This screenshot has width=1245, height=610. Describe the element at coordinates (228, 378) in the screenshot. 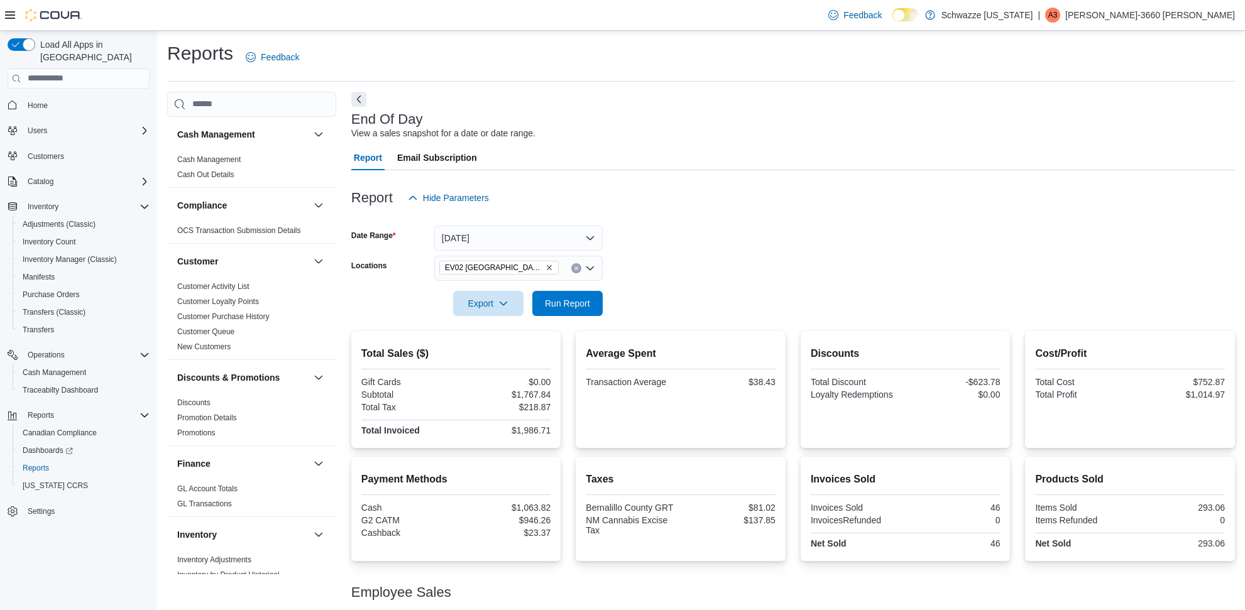

I see `h3: Discounts & Promotions` at that location.